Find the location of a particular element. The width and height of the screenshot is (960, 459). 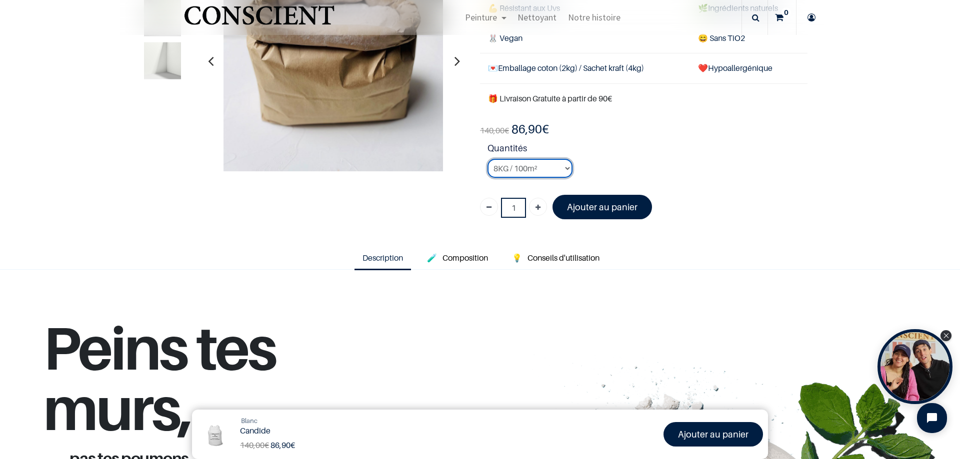

span: 😄 S is located at coordinates (706, 38).